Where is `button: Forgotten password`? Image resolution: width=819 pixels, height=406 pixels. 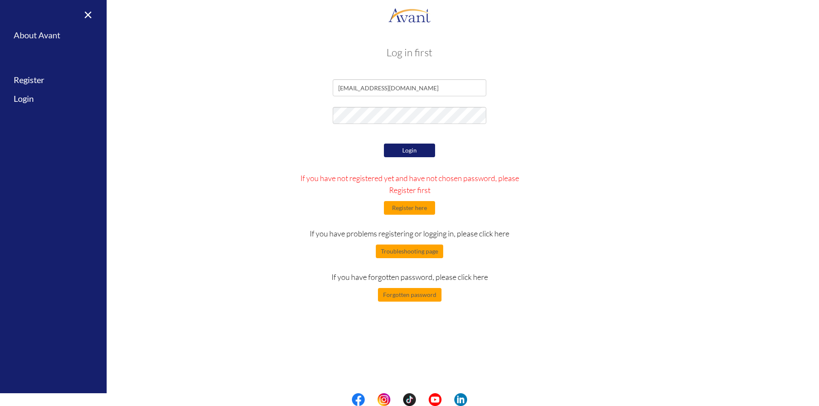
button: Forgotten password is located at coordinates (409, 295).